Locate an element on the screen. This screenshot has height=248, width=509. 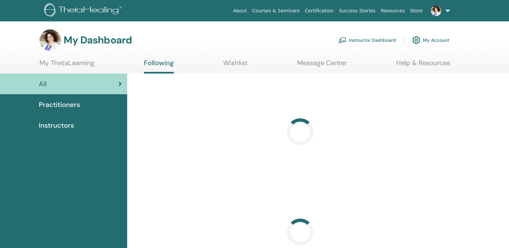
a: Following is located at coordinates (158, 66).